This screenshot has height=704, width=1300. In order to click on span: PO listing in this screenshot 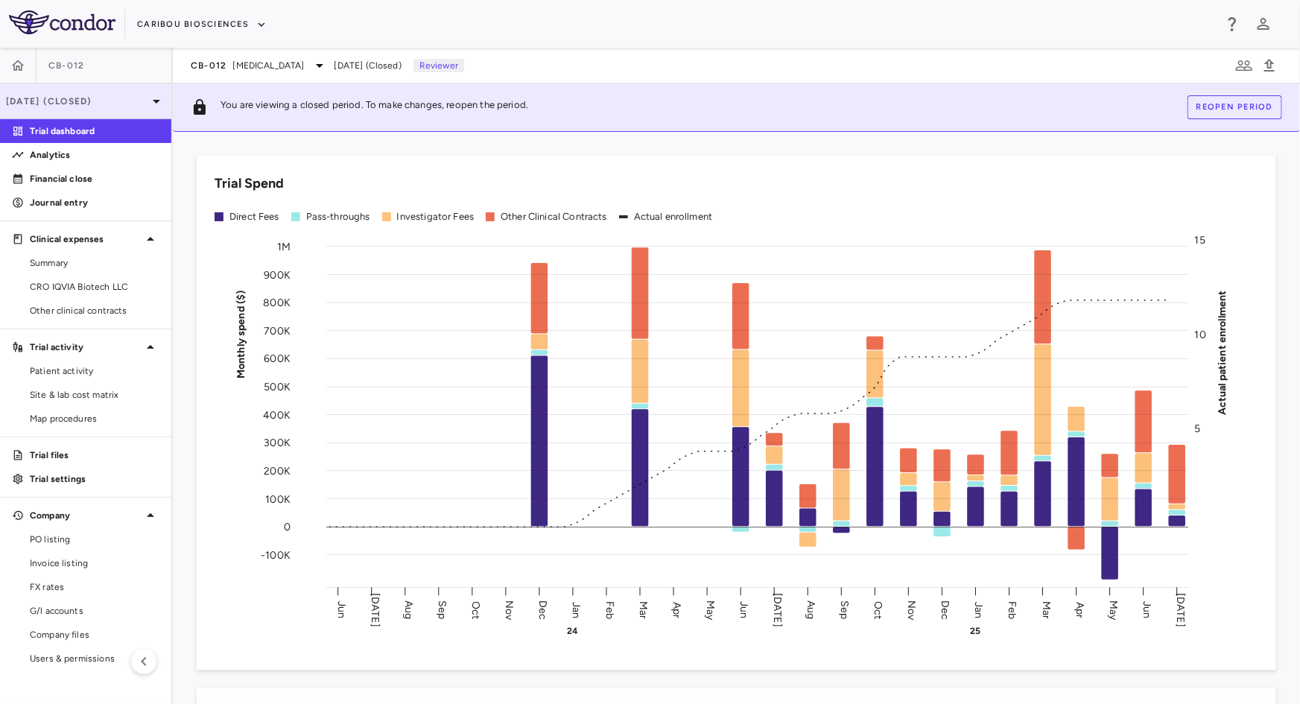, I will do `click(95, 539)`.